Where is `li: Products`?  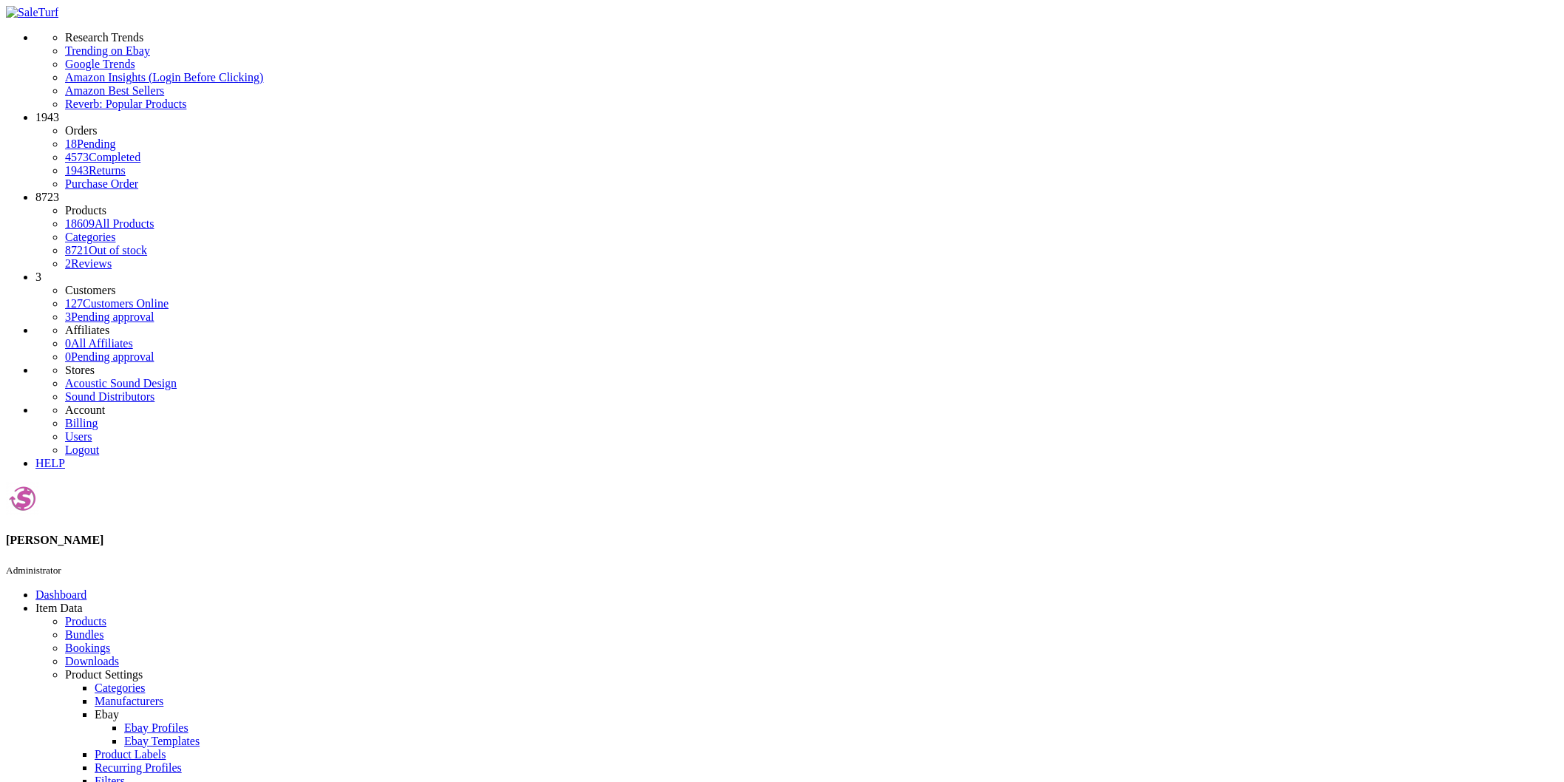
li: Products is located at coordinates (811, 211).